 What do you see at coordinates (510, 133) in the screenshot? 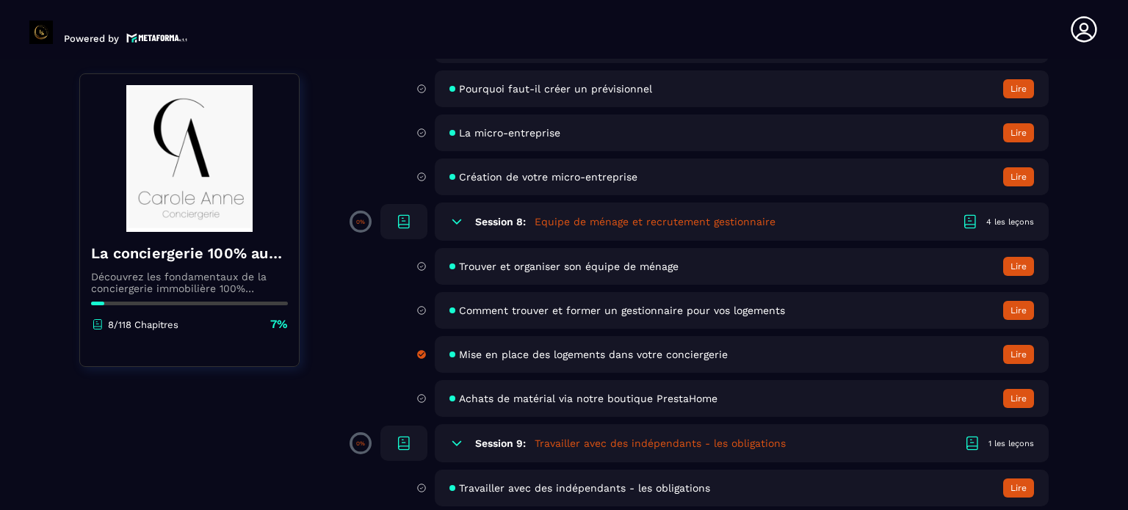
I see `span: La micro-entreprise` at bounding box center [510, 133].